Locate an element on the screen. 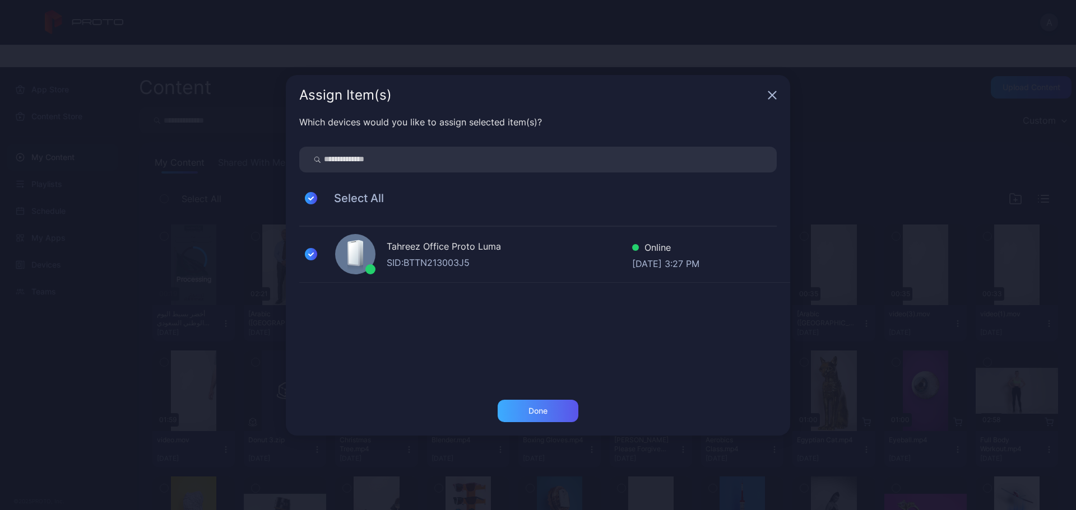 This screenshot has width=1076, height=510. button: Done is located at coordinates (538, 411).